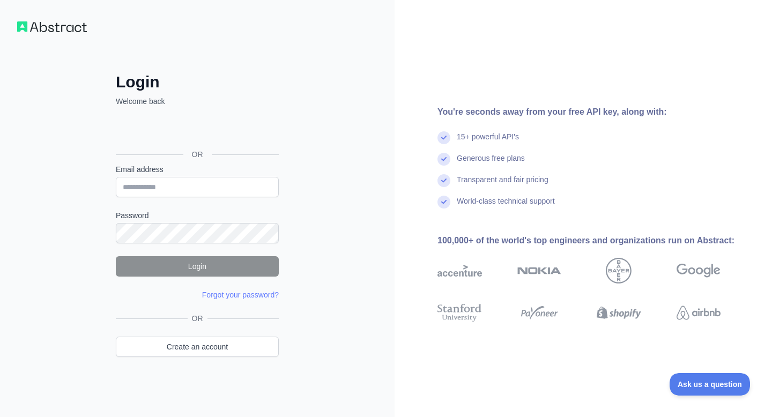 This screenshot has height=417, width=772. Describe the element at coordinates (197, 82) in the screenshot. I see `h2: Login` at that location.